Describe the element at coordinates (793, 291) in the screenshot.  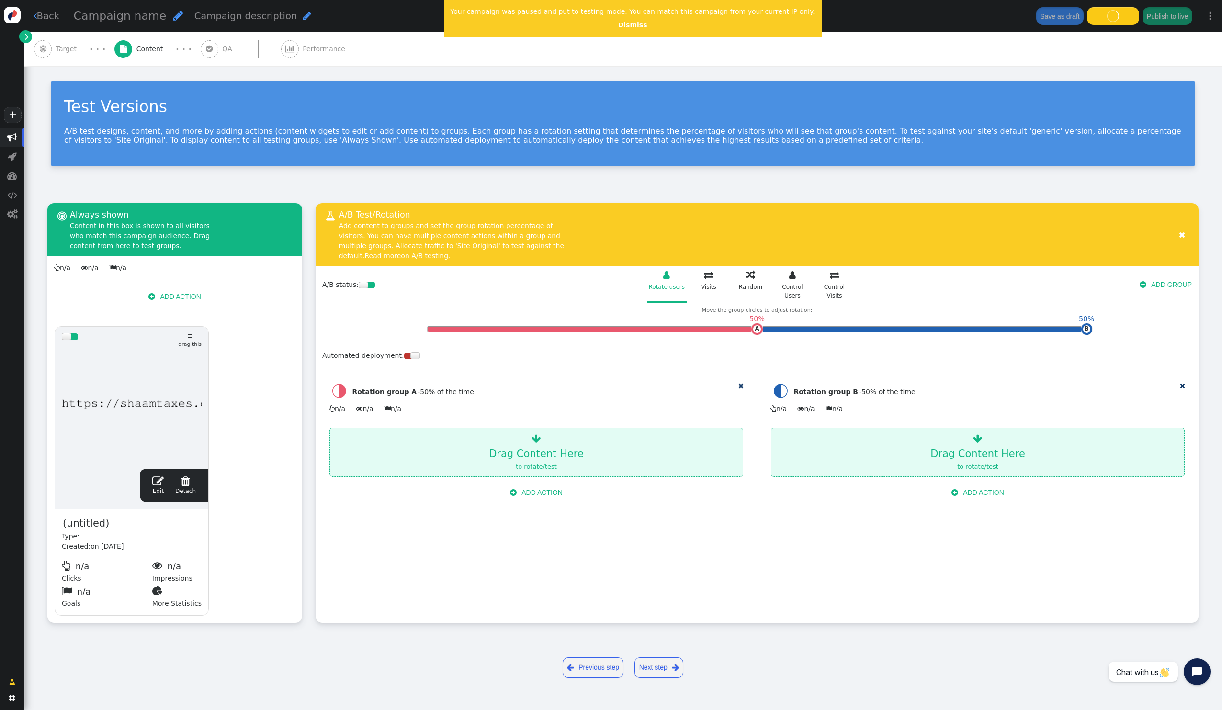
I see `div: Control Users` at that location.